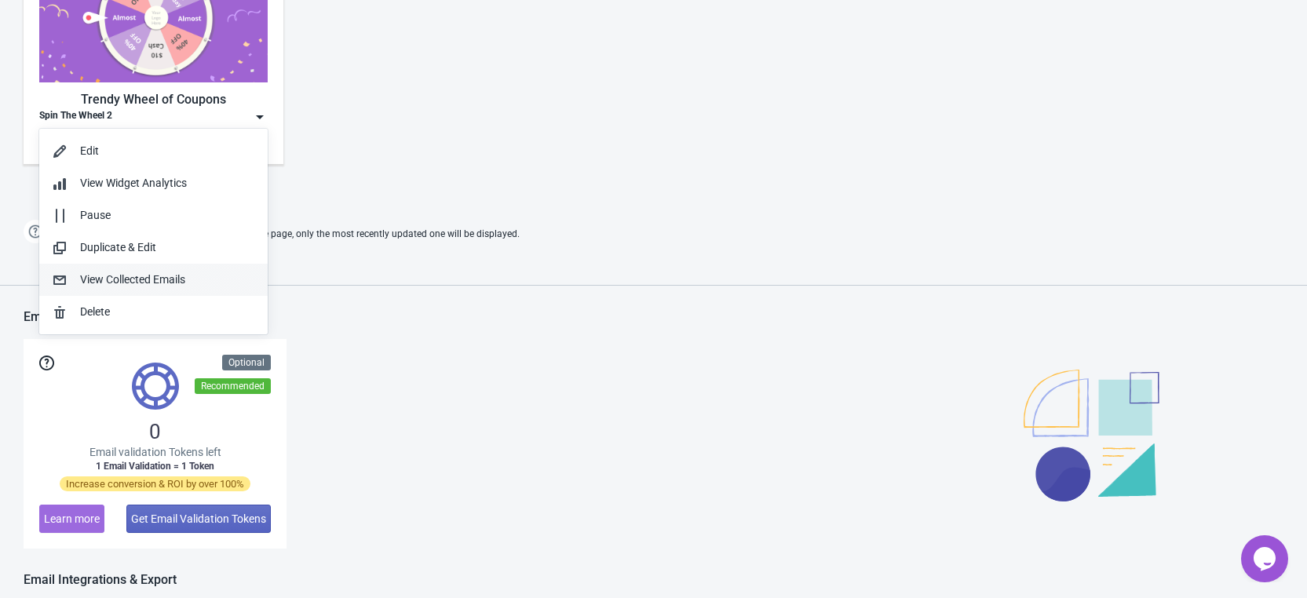 The width and height of the screenshot is (1307, 598). I want to click on span: Increase conversion & ROI by over 100%, so click(155, 484).